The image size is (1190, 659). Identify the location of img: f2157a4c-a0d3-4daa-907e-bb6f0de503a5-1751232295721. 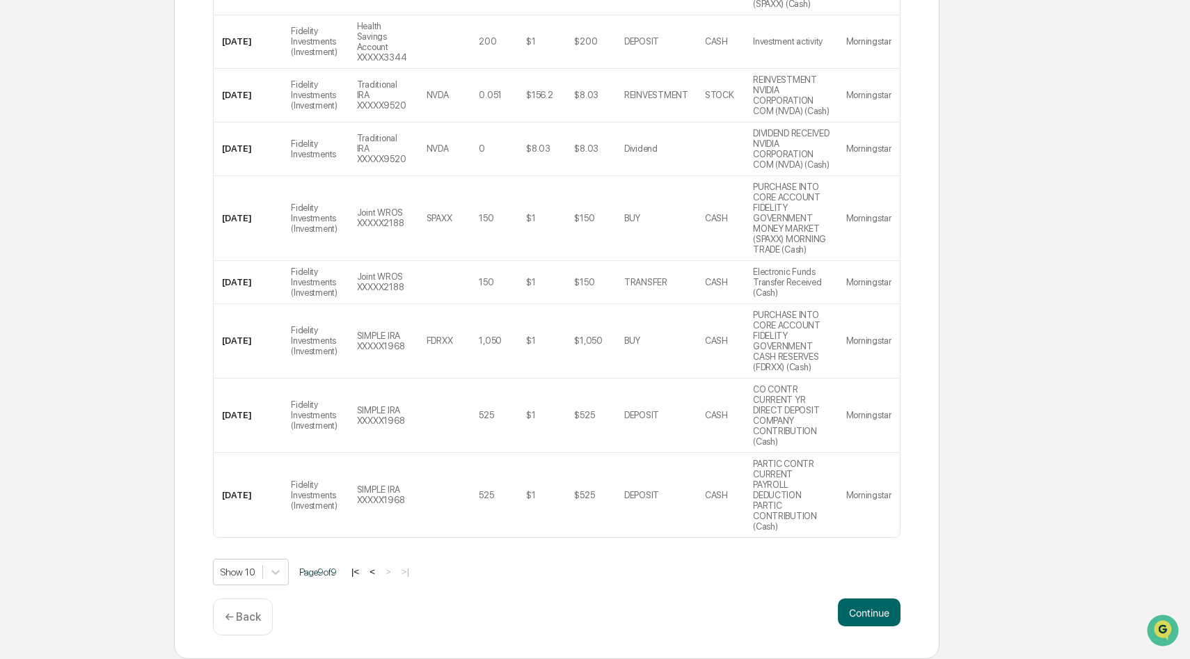
(17, 17).